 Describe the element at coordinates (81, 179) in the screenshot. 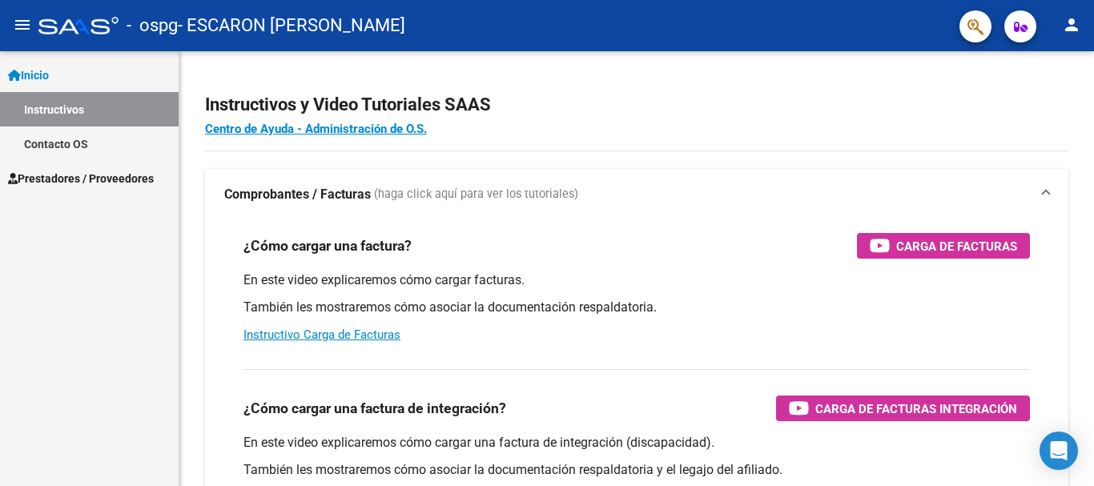

I see `span: Prestadores / Proveedores` at that location.